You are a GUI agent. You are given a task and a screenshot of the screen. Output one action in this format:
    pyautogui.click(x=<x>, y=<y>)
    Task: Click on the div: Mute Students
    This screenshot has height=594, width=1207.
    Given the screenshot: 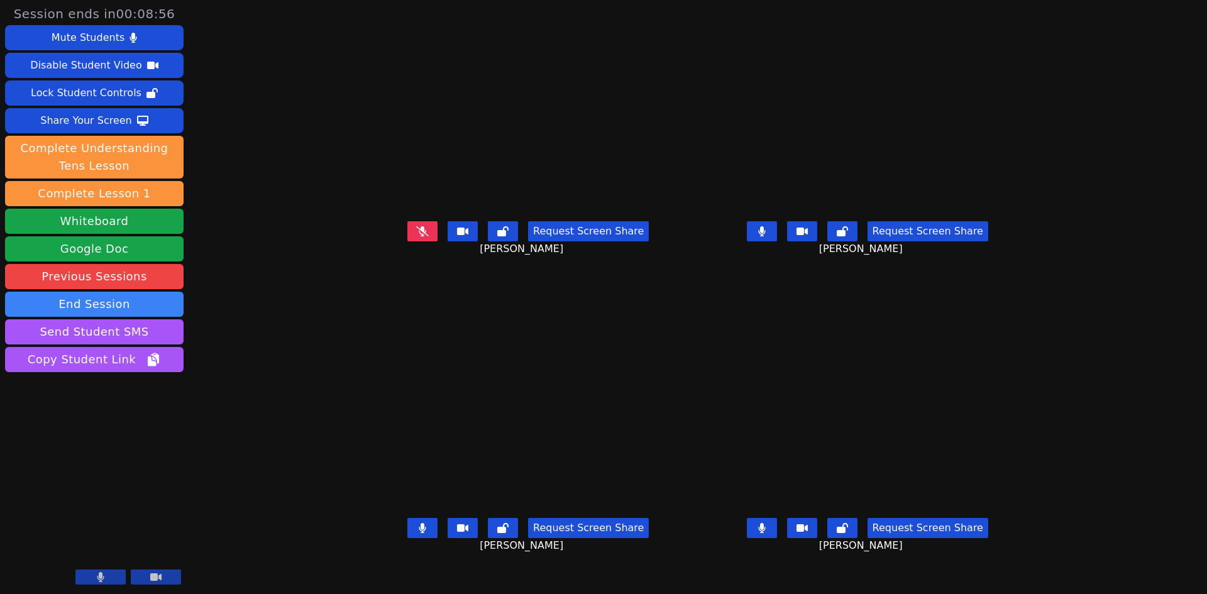 What is the action you would take?
    pyautogui.click(x=88, y=38)
    